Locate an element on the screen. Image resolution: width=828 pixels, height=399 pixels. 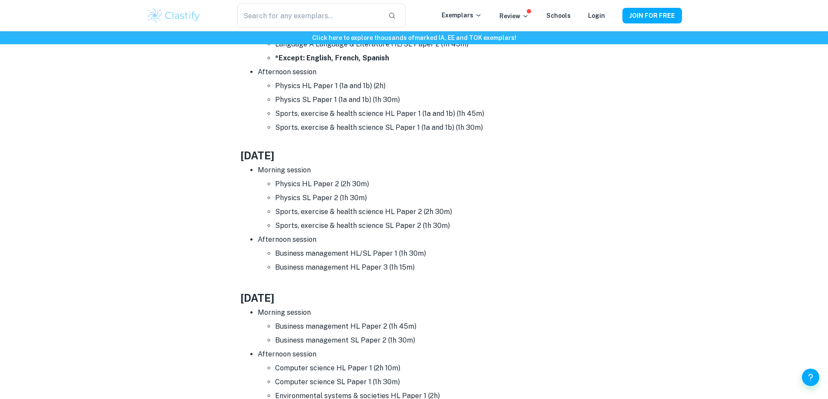
a: Clastify logo is located at coordinates (174, 16).